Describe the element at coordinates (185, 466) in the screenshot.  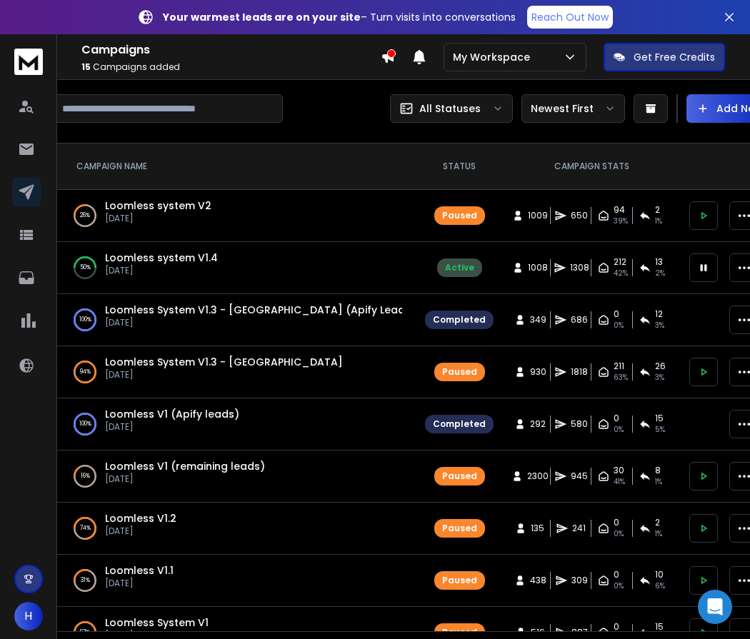
I see `span: Loomless V1 (remaining leads)` at that location.